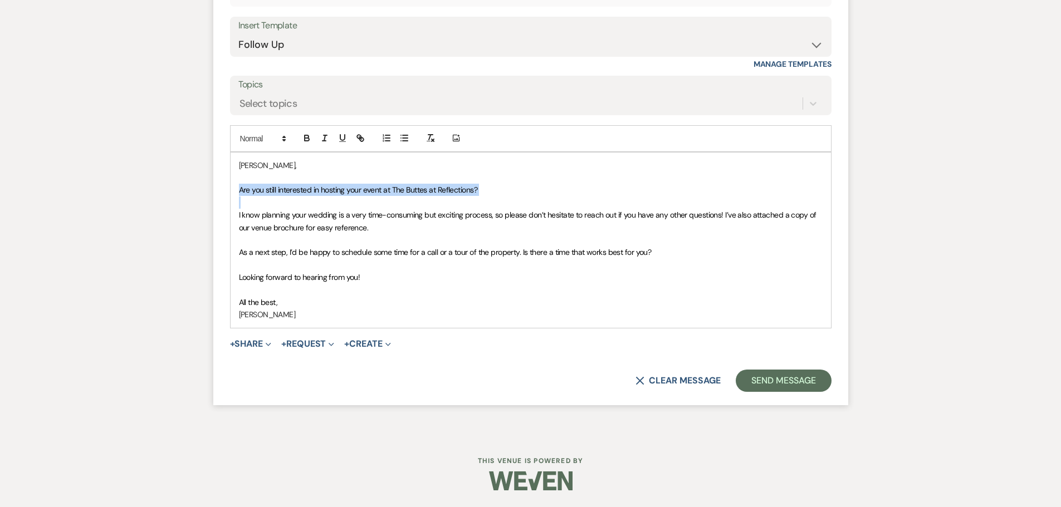 The width and height of the screenshot is (1061, 507). What do you see at coordinates (445, 252) in the screenshot?
I see `span: As a next step, I’d be happy to schedule some time for a call or a tour of the property. Is there...` at bounding box center [445, 252].